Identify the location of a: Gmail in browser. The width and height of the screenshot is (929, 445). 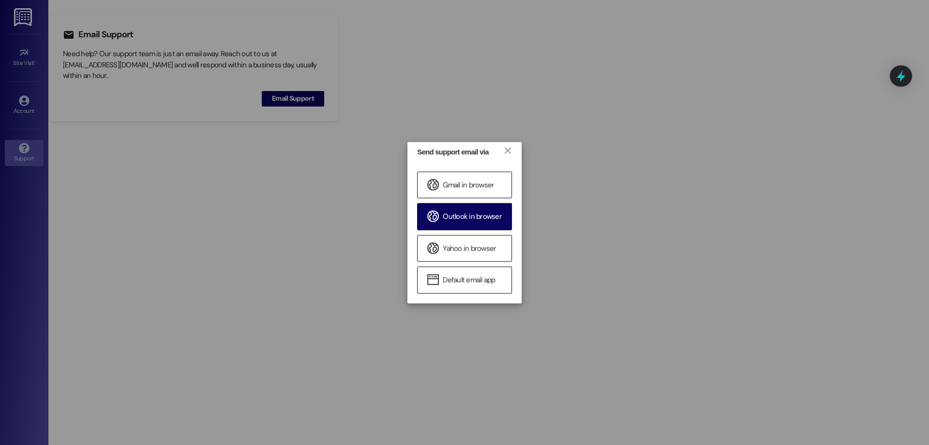
(465, 184).